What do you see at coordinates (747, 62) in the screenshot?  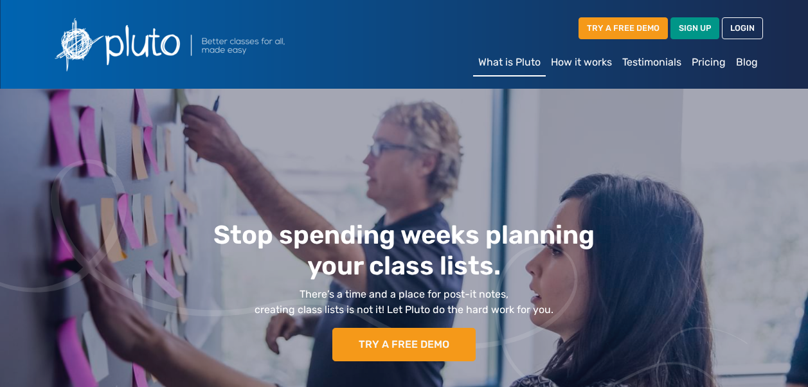 I see `a: Blog` at bounding box center [747, 62].